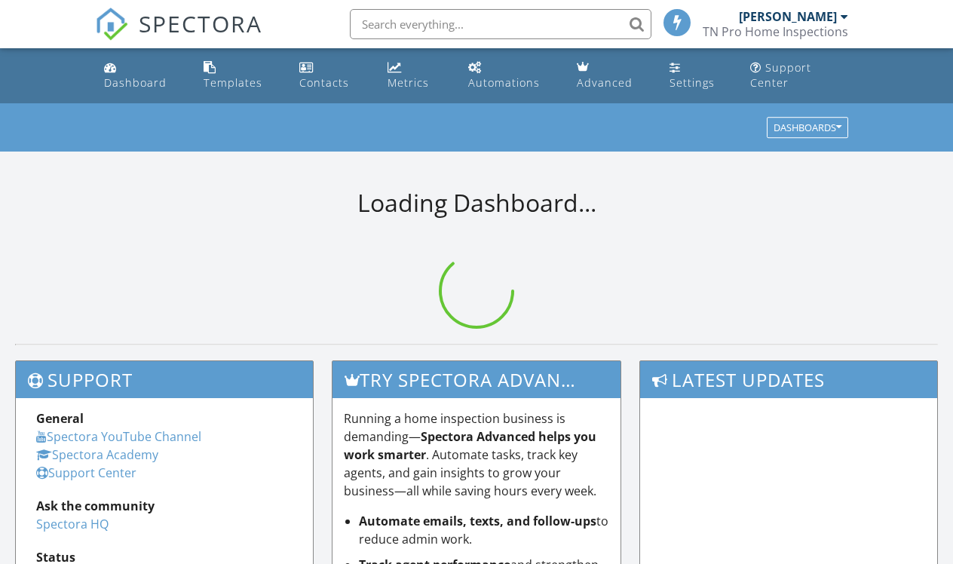  What do you see at coordinates (72, 524) in the screenshot?
I see `a: Spectora HQ` at bounding box center [72, 524].